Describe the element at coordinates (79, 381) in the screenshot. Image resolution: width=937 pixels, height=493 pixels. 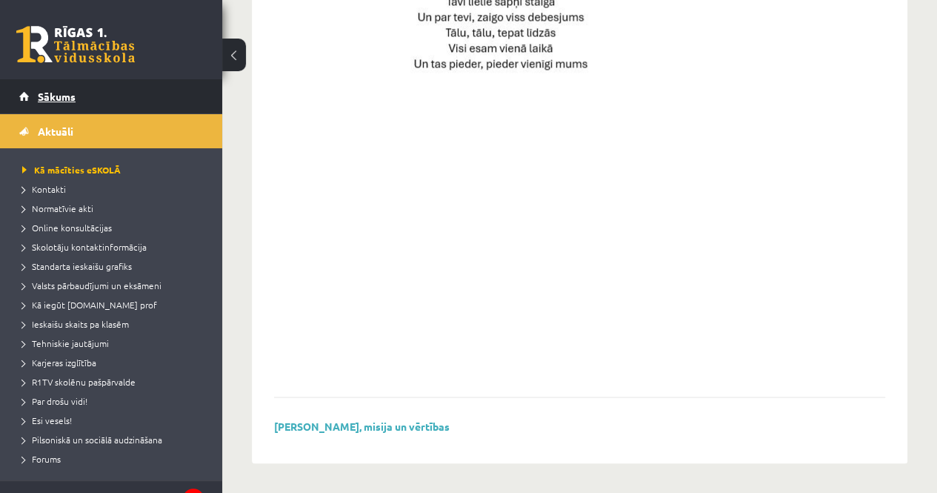
I see `span: R1TV skolēnu pašpārvalde` at that location.